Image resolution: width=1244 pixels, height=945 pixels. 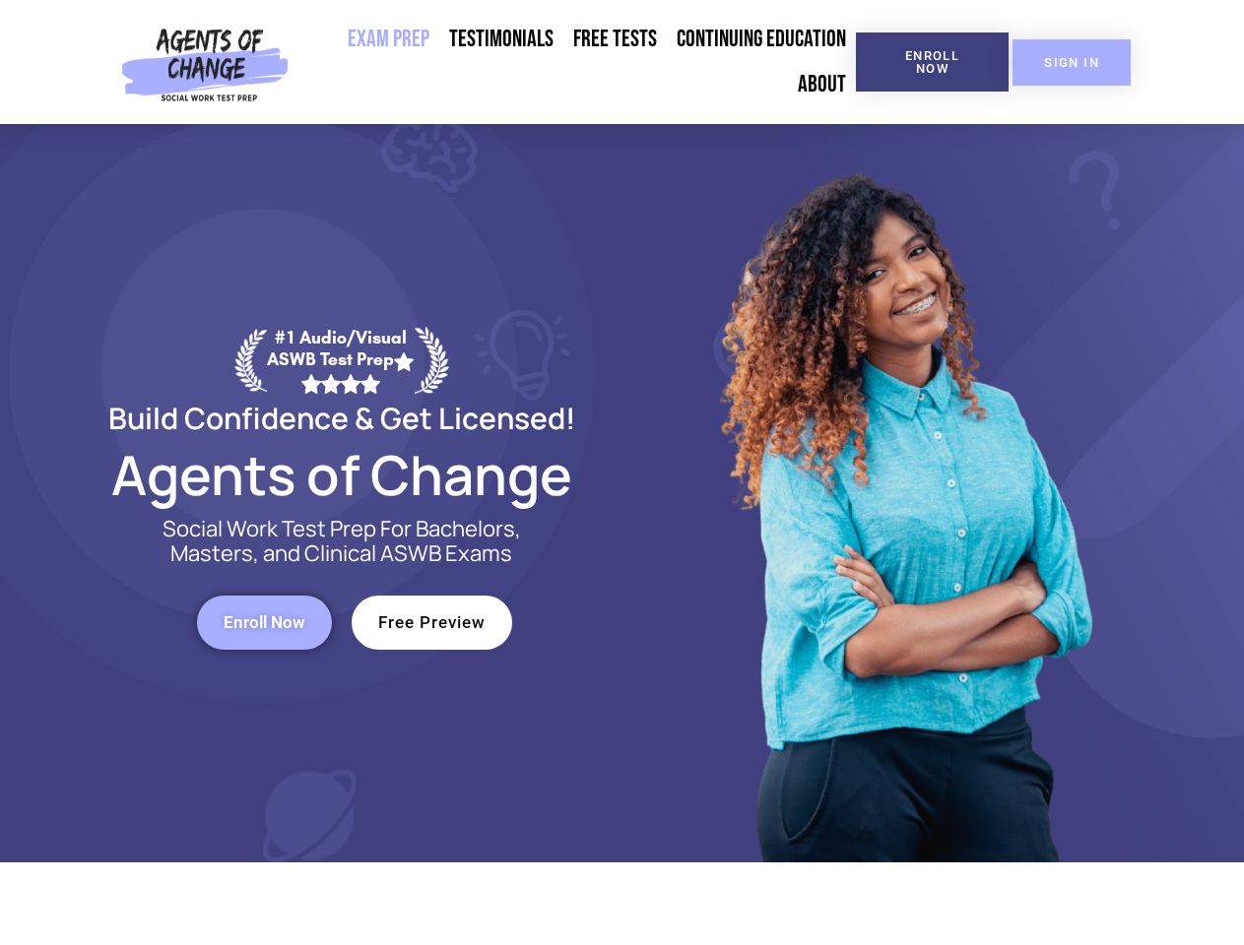 What do you see at coordinates (388, 39) in the screenshot?
I see `a: Exam Prep` at bounding box center [388, 39].